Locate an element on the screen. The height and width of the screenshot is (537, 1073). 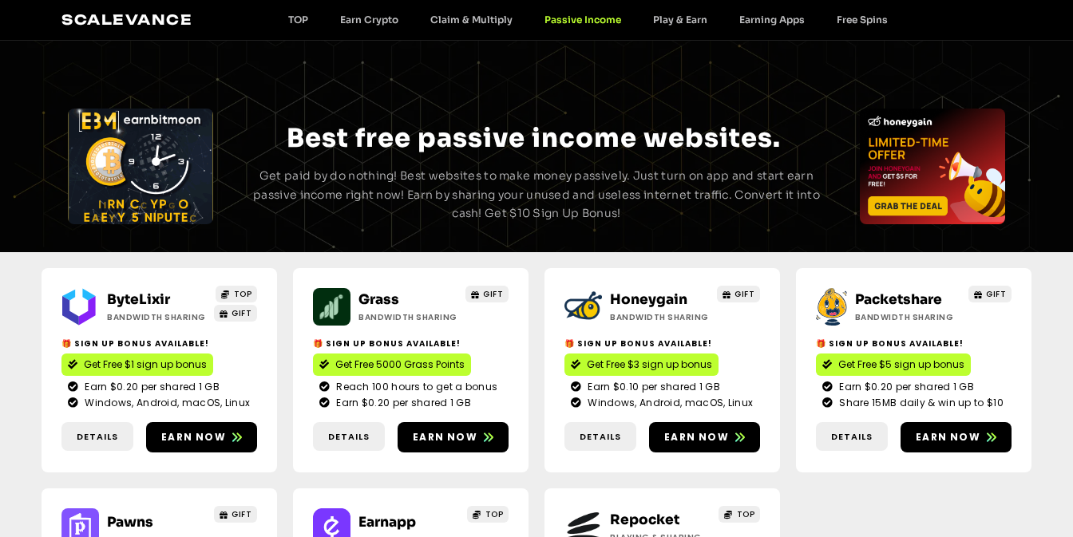
a: Passive Income is located at coordinates (583, 19).